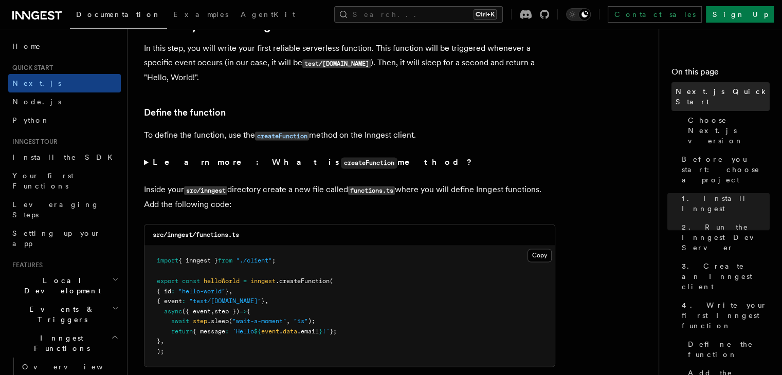 This screenshot has width=782, height=375. What do you see at coordinates (182, 331) in the screenshot?
I see `span: return` at bounding box center [182, 331].